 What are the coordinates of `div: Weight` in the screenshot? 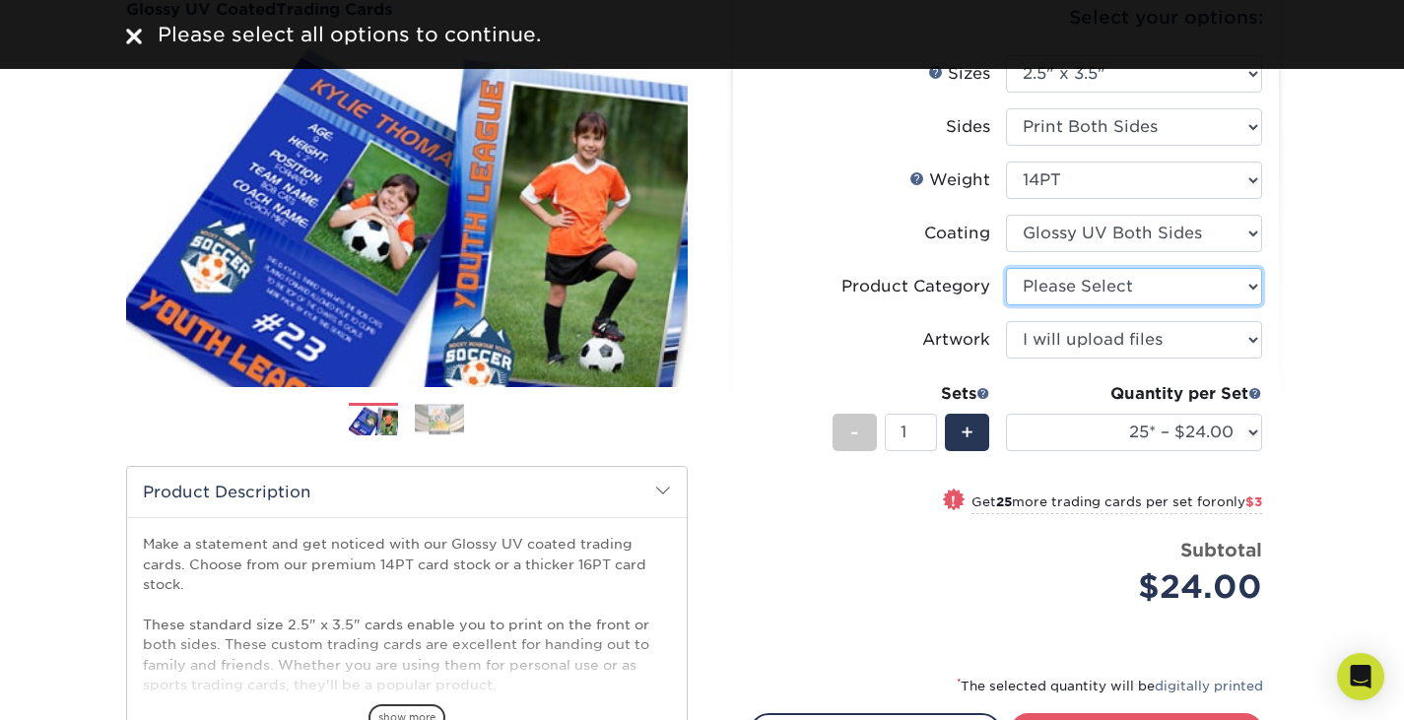 It's located at (950, 180).